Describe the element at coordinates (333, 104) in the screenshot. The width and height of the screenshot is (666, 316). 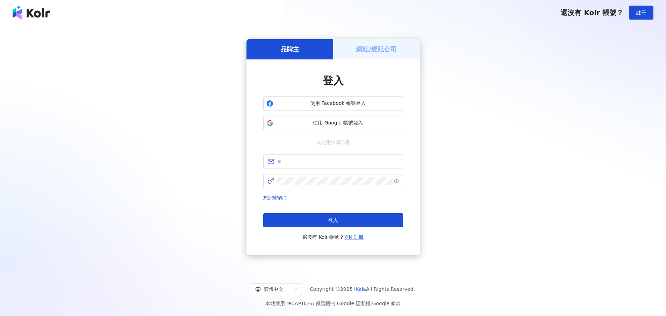
I see `button: 使用 Facebook 帳號登入` at that location.